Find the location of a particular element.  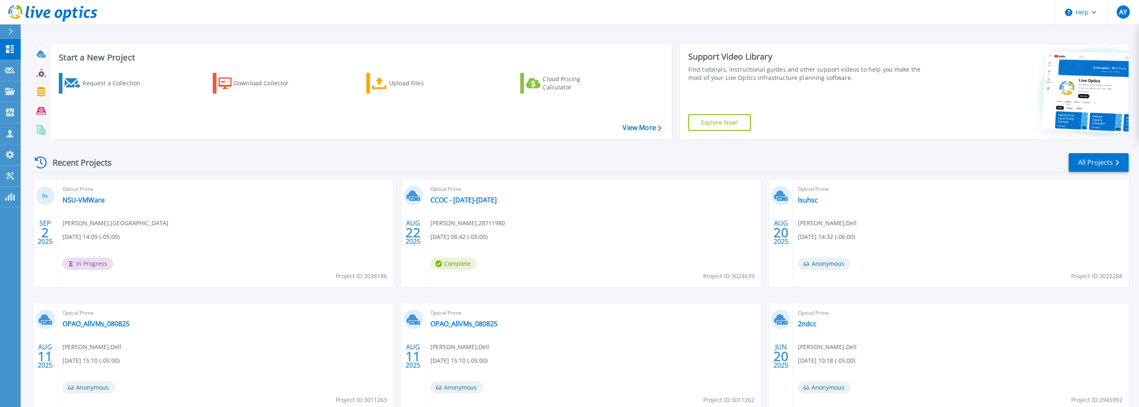

h3: Start a New Project is located at coordinates (360, 58).